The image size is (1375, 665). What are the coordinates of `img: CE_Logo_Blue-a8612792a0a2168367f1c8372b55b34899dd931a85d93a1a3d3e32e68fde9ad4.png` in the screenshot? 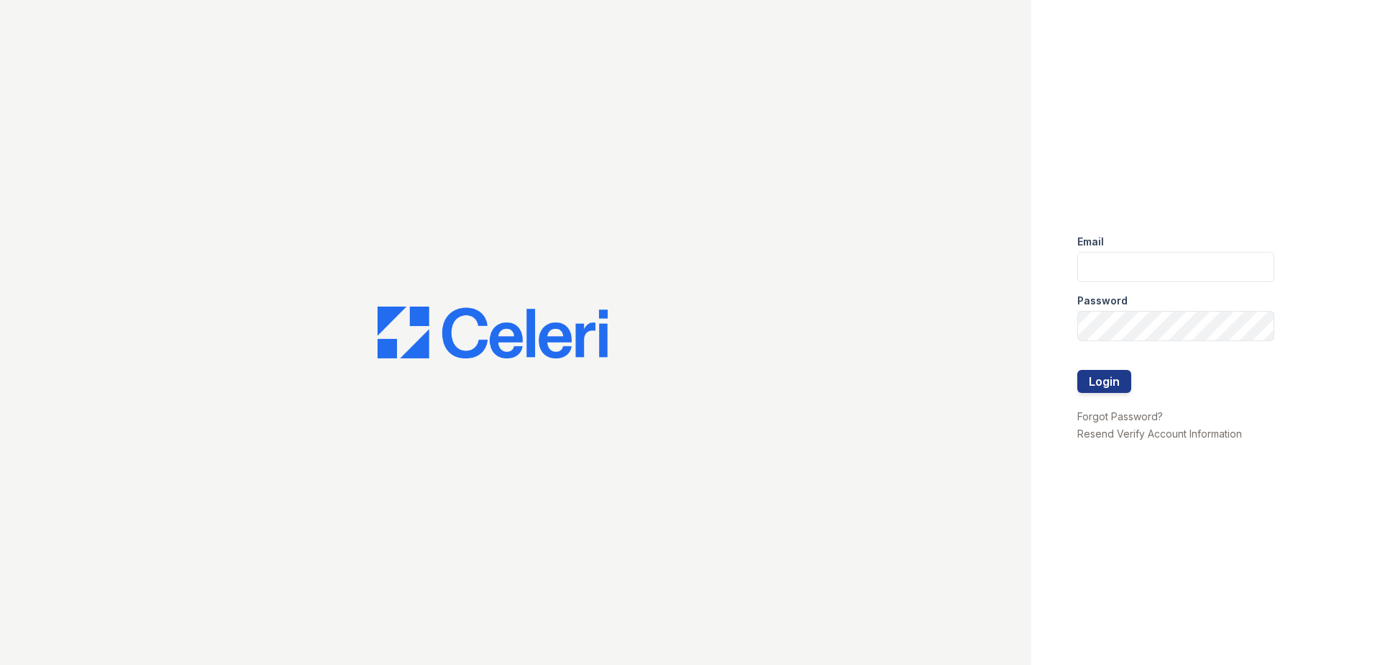 It's located at (493, 332).